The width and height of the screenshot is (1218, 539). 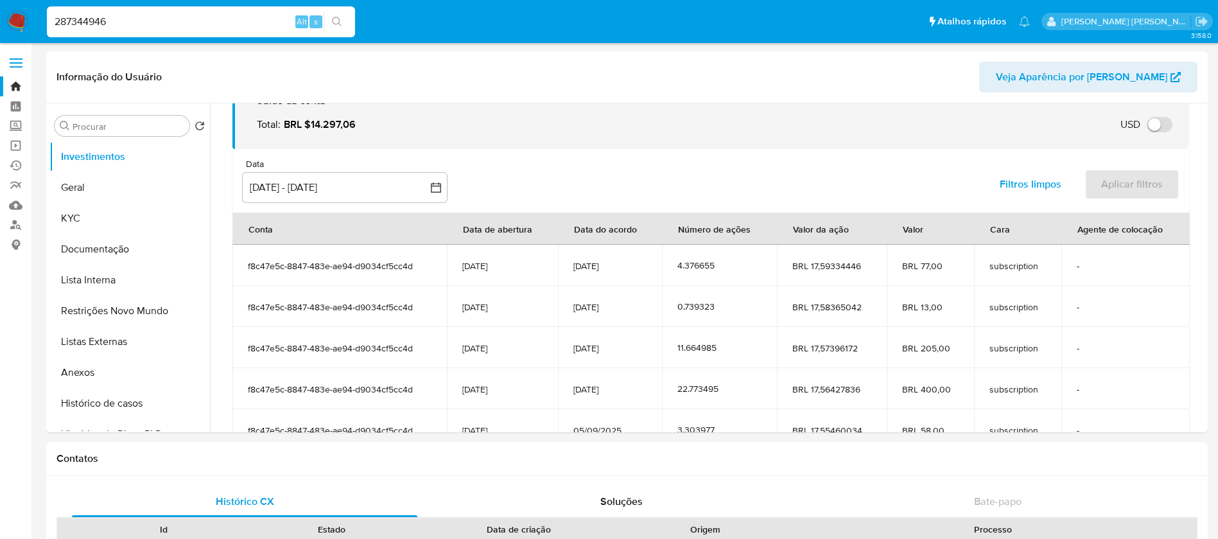 What do you see at coordinates (130, 157) in the screenshot?
I see `button: Investimentos` at bounding box center [130, 157].